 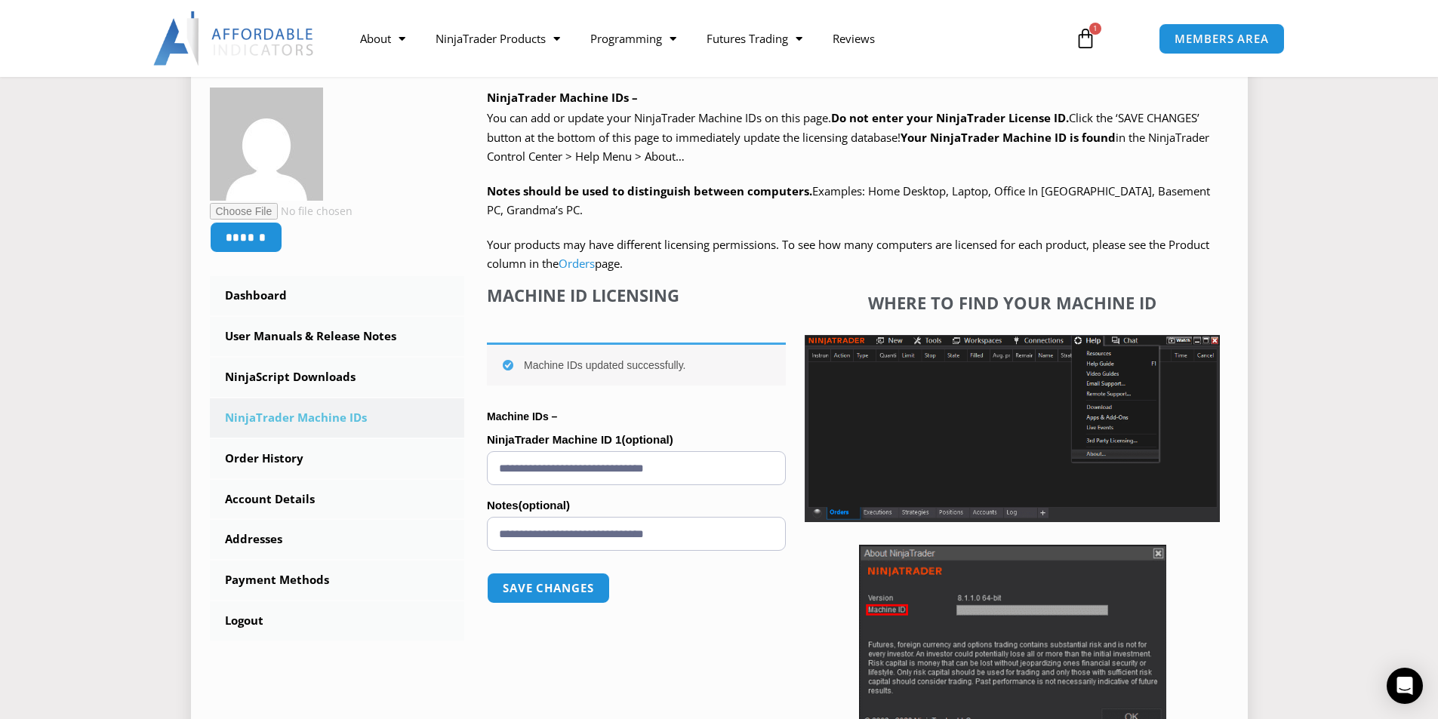 What do you see at coordinates (848, 254) in the screenshot?
I see `span: Your products may have different licensing permissions. To see how many computers are licensed fo...` at bounding box center [848, 254].